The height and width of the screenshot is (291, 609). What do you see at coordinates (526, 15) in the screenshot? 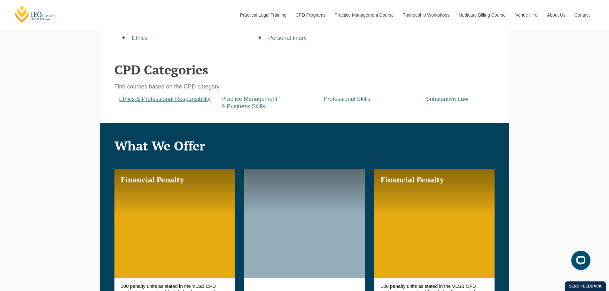
I see `a: Venue Hire` at bounding box center [526, 15].